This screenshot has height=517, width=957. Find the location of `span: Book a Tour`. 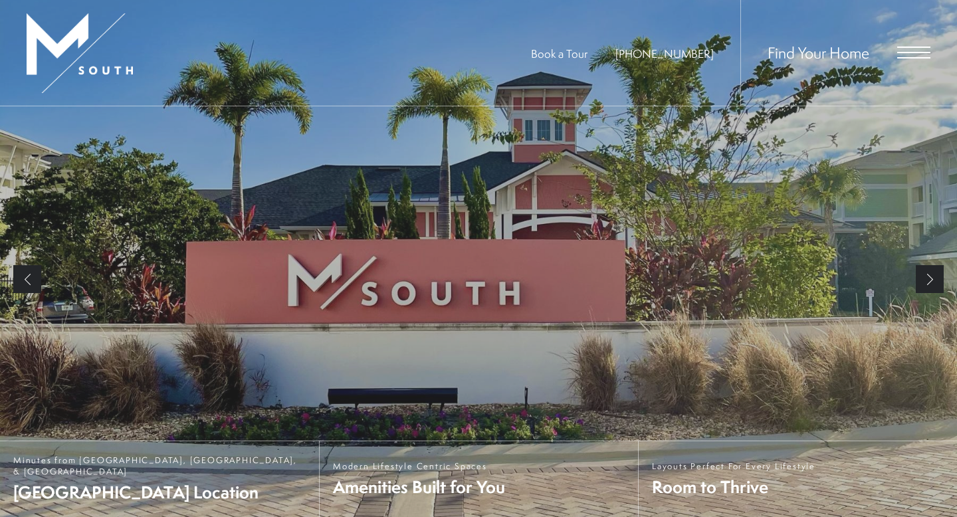

span: Book a Tour is located at coordinates (559, 53).